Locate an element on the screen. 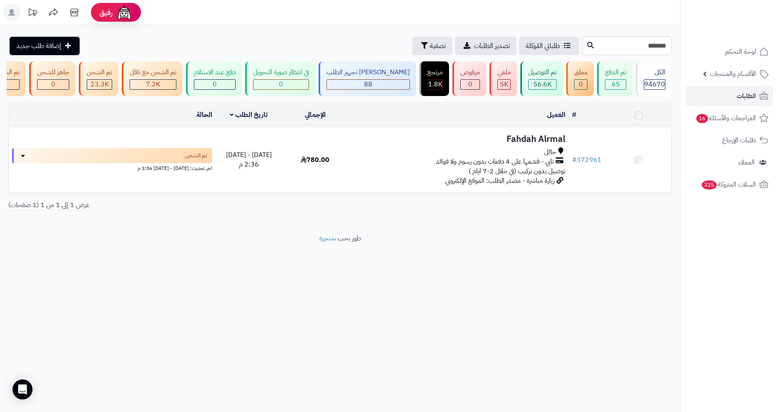 The height and width of the screenshot is (412, 778). div: الكل is located at coordinates (655, 72).